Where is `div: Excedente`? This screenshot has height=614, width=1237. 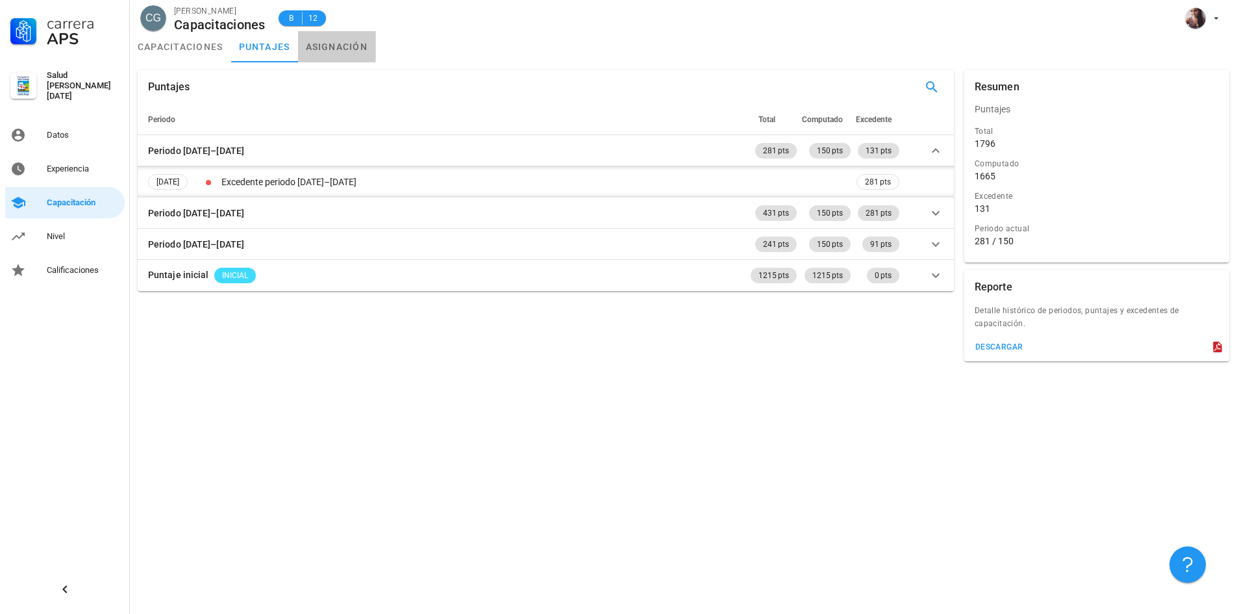
div: Excedente is located at coordinates (1097, 196).